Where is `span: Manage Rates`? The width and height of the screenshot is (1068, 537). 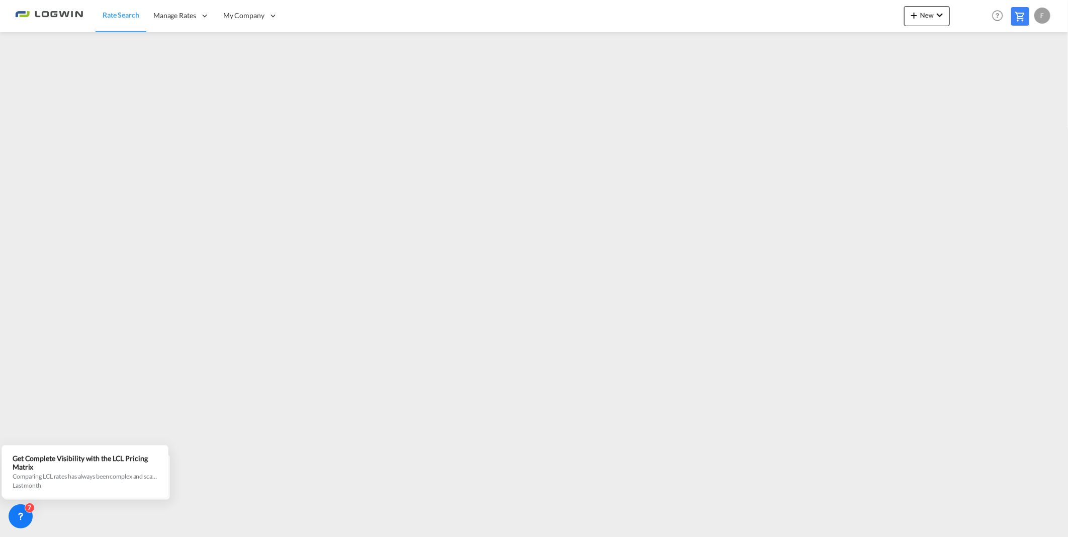 span: Manage Rates is located at coordinates (174, 16).